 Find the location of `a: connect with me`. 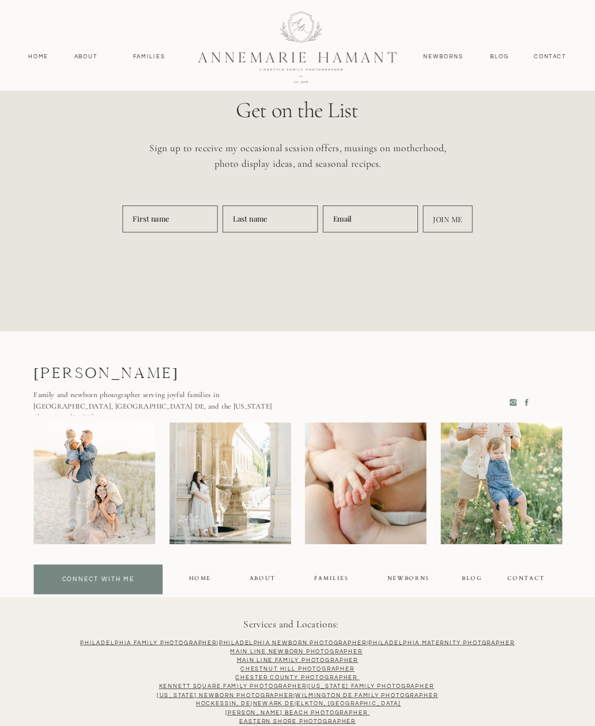

a: connect with me is located at coordinates (98, 580).